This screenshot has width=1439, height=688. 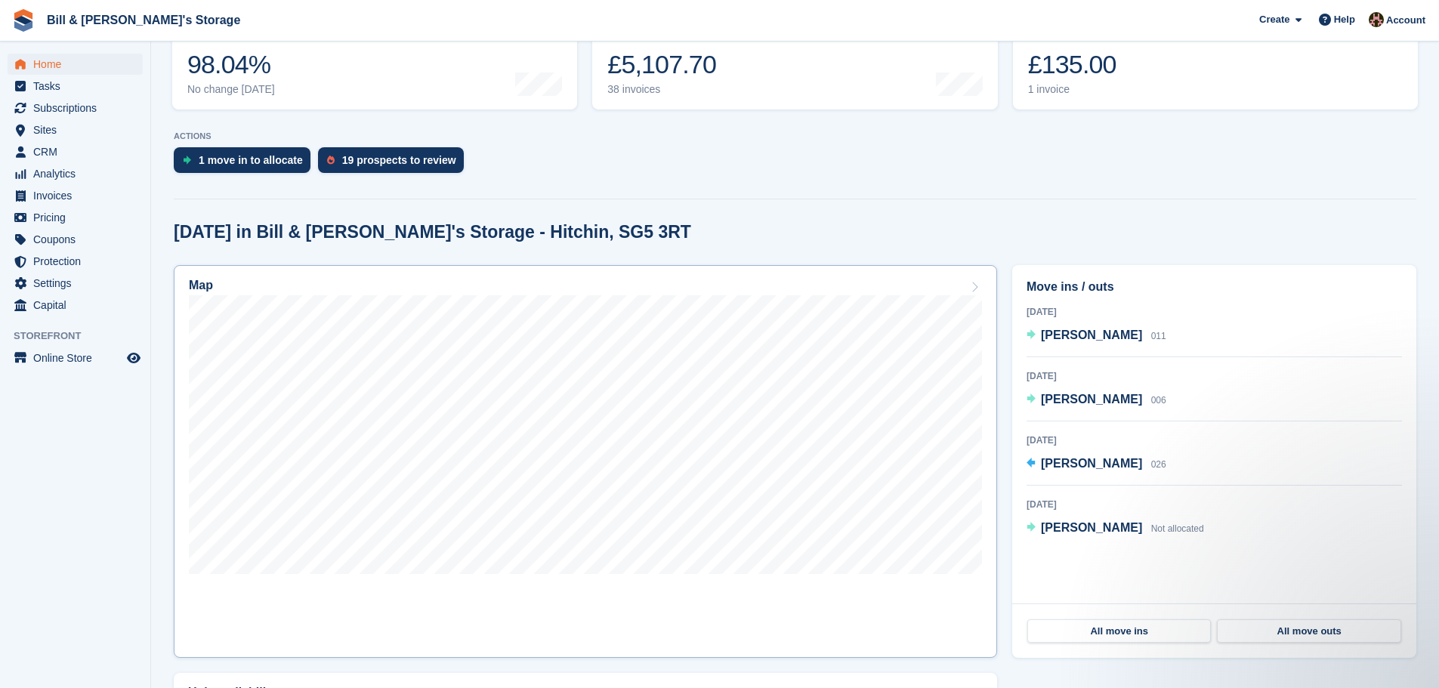 What do you see at coordinates (246, 164) in the screenshot?
I see `a: 1 move in to allocate` at bounding box center [246, 164].